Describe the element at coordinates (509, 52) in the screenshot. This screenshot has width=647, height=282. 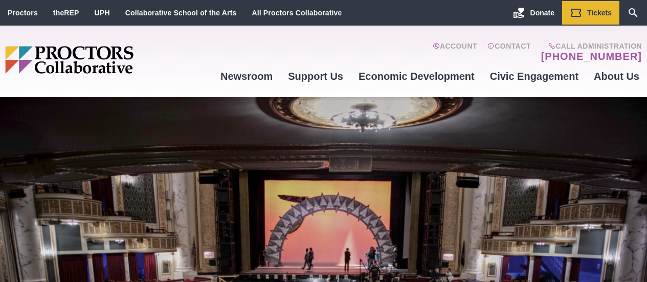
I see `a: Contact` at that location.